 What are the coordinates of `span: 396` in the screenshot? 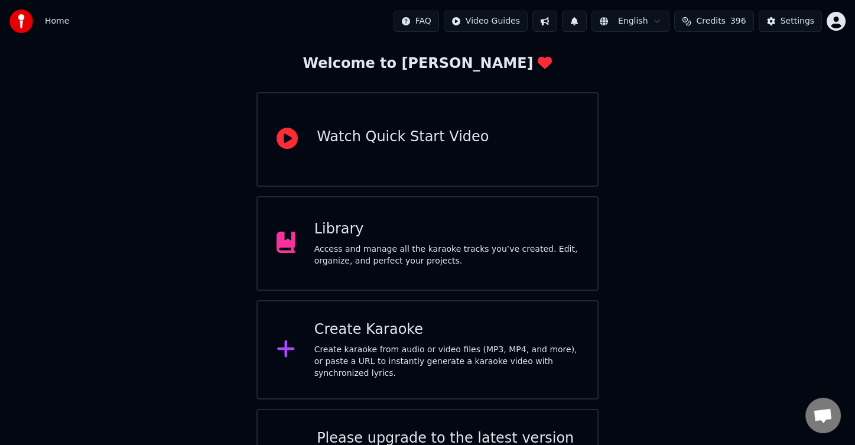 It's located at (738, 21).